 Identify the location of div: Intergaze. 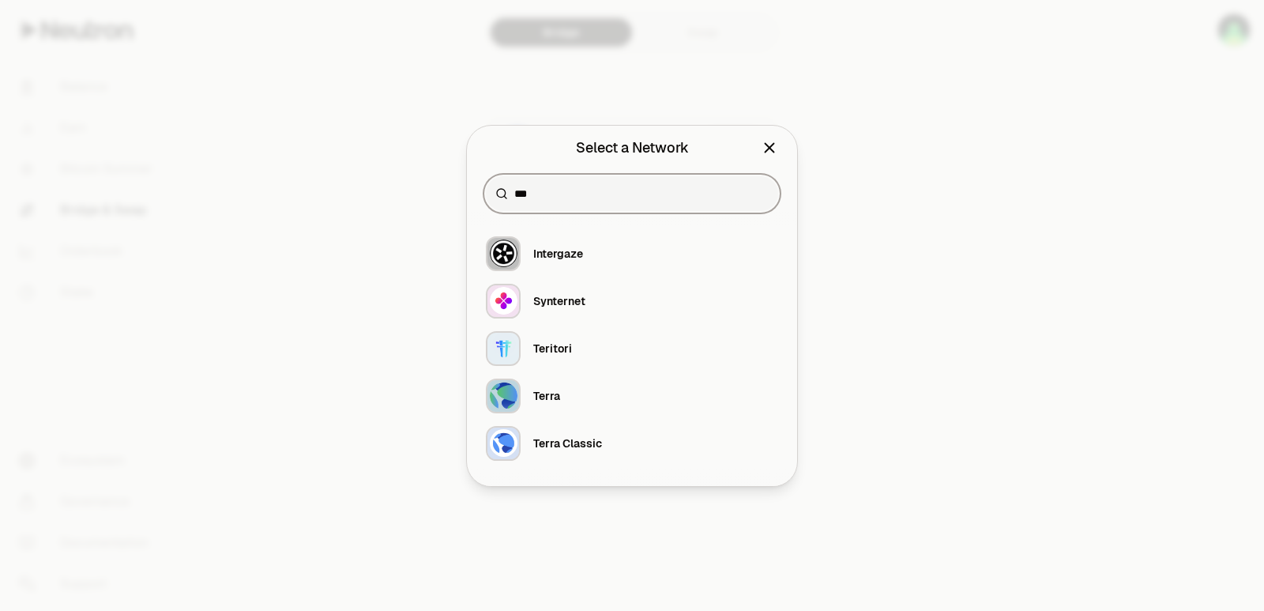
(558, 254).